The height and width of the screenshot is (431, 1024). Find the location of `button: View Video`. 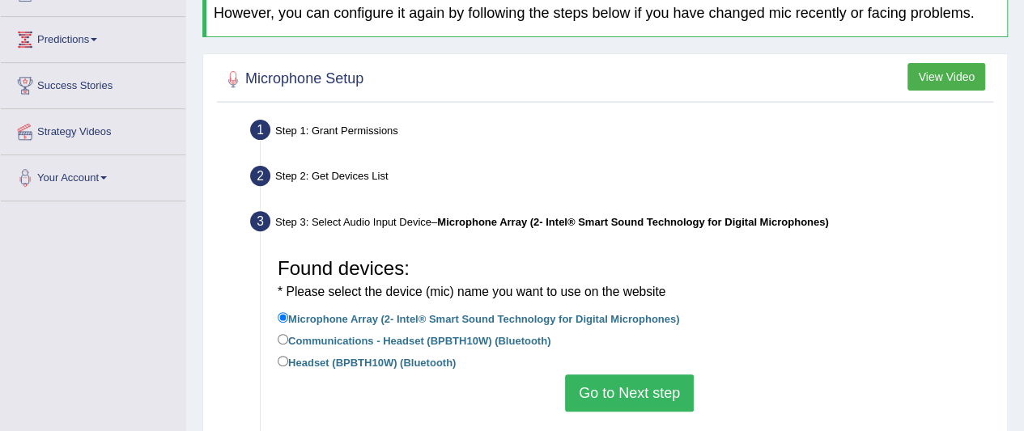

button: View Video is located at coordinates (946, 77).